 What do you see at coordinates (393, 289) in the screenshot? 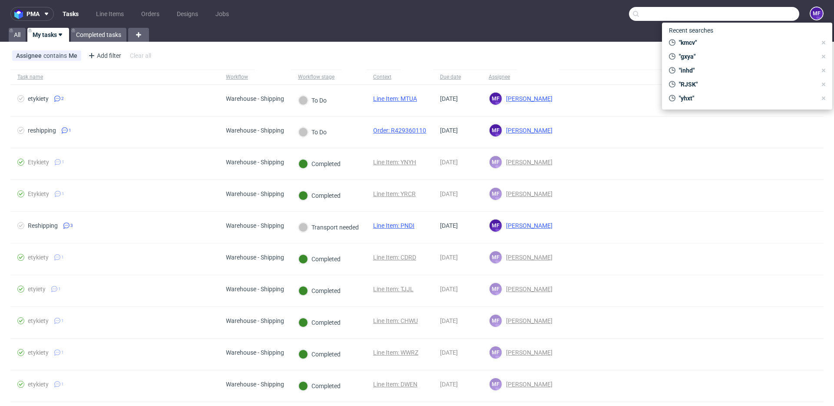
I see `a: Line Item: TJJL` at bounding box center [393, 289].